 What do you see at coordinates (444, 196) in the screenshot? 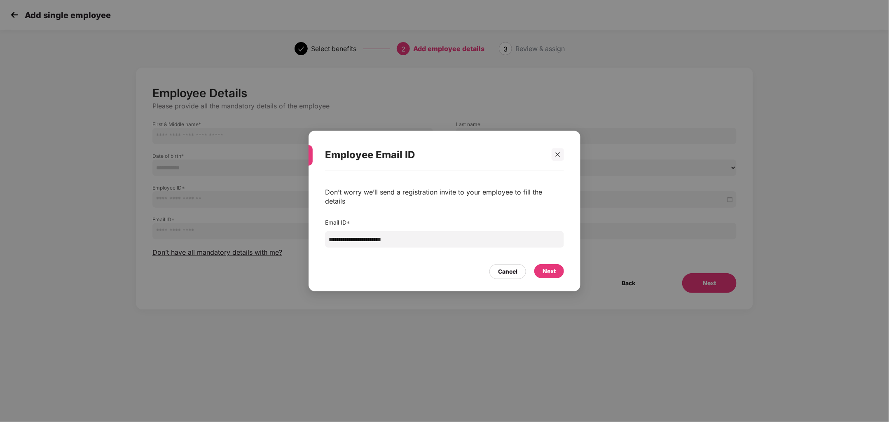
I see `div: Don’t worry we’ll send a registration invite to your employee to fill the details` at bounding box center [444, 196].